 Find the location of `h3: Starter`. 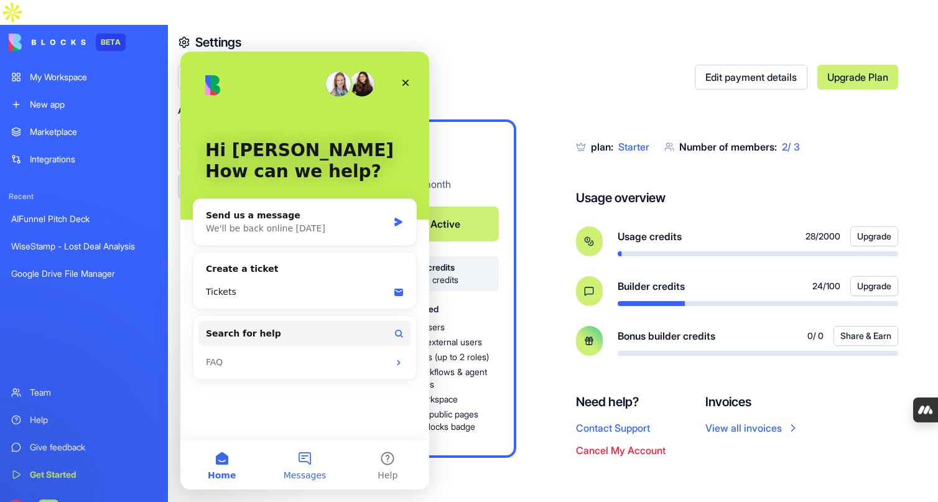

h3: Starter is located at coordinates (437, 147).